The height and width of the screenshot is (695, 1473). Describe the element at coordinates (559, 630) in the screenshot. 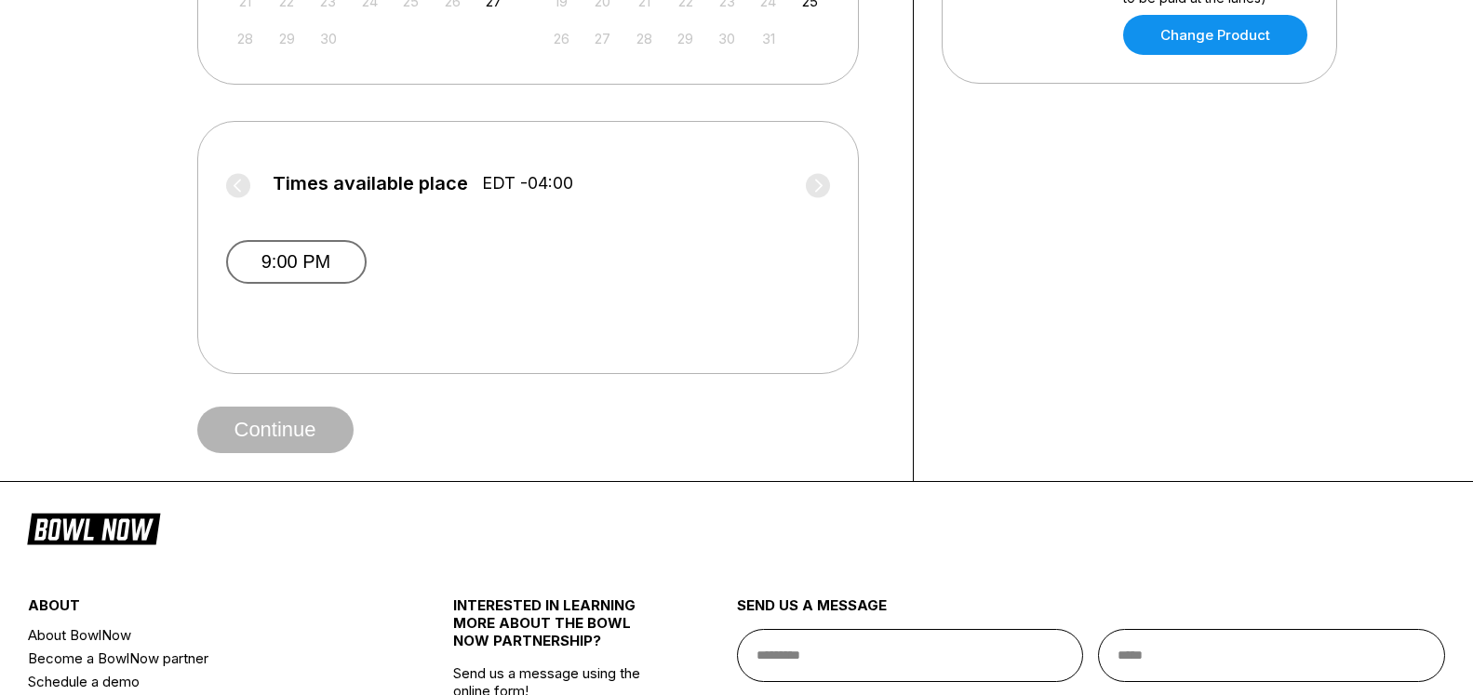

I see `div: INTERESTED IN LEARNING MORE ABOUT THE BOWL NOW PARTNERSHIP?` at that location.